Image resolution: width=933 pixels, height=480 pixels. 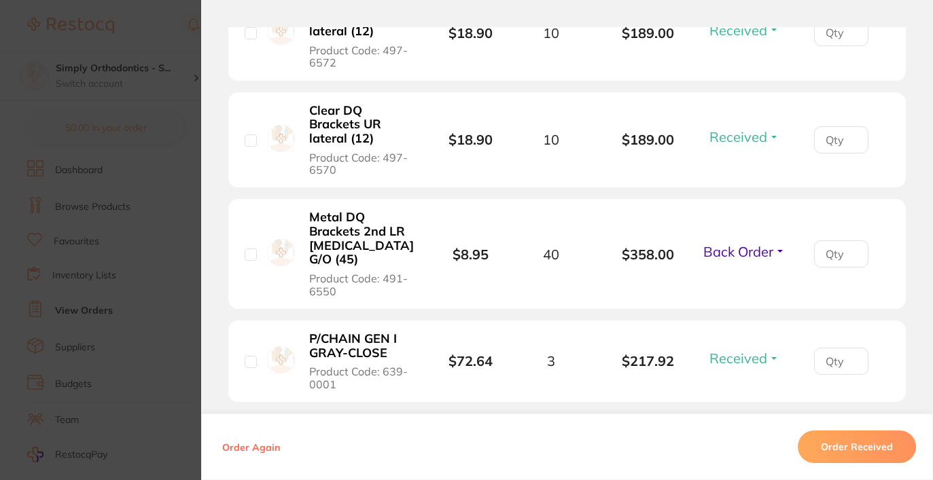 I want to click on img: Clear Low Tq Brackets UR lateral (12), so click(x=281, y=31).